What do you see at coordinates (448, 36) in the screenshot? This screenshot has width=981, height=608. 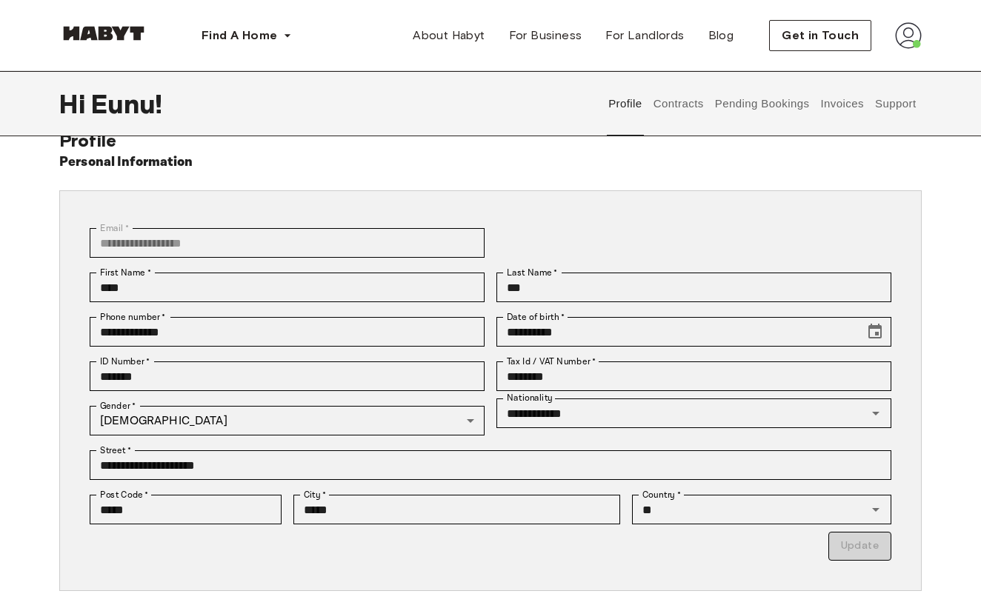 I see `span: About Habyt` at bounding box center [448, 36].